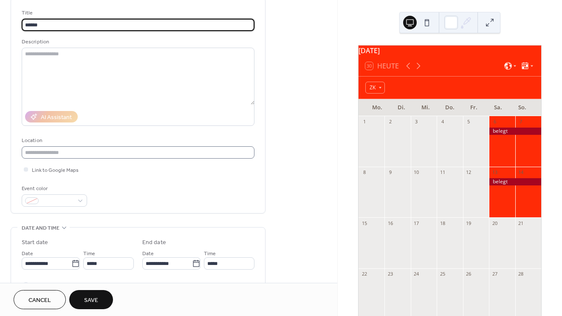 The height and width of the screenshot is (316, 562). Describe the element at coordinates (450, 108) in the screenshot. I see `div: Do.` at that location.